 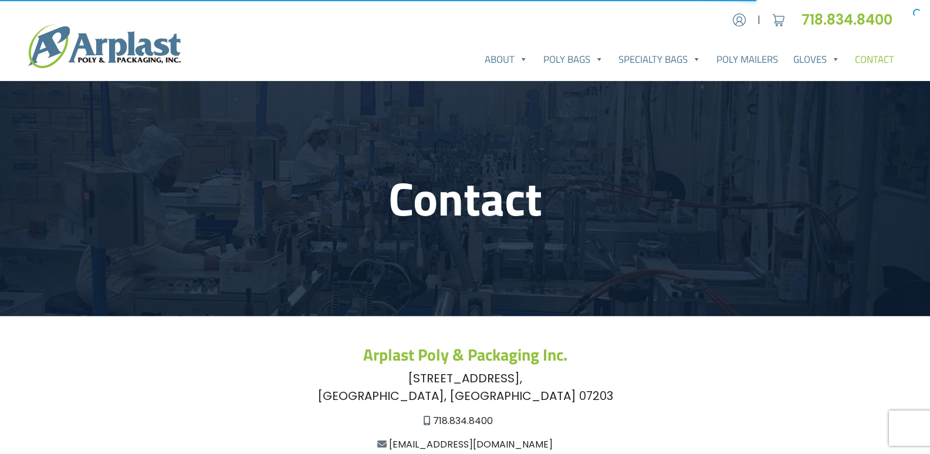 What do you see at coordinates (747, 59) in the screenshot?
I see `a: Poly Mailers` at bounding box center [747, 59].